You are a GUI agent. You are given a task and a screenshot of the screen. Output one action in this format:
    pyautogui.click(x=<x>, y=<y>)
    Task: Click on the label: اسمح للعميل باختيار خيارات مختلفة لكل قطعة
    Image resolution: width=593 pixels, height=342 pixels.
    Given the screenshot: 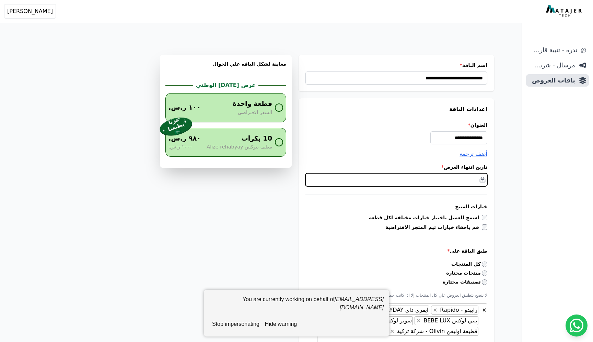 What is the action you would take?
    pyautogui.click(x=425, y=217)
    